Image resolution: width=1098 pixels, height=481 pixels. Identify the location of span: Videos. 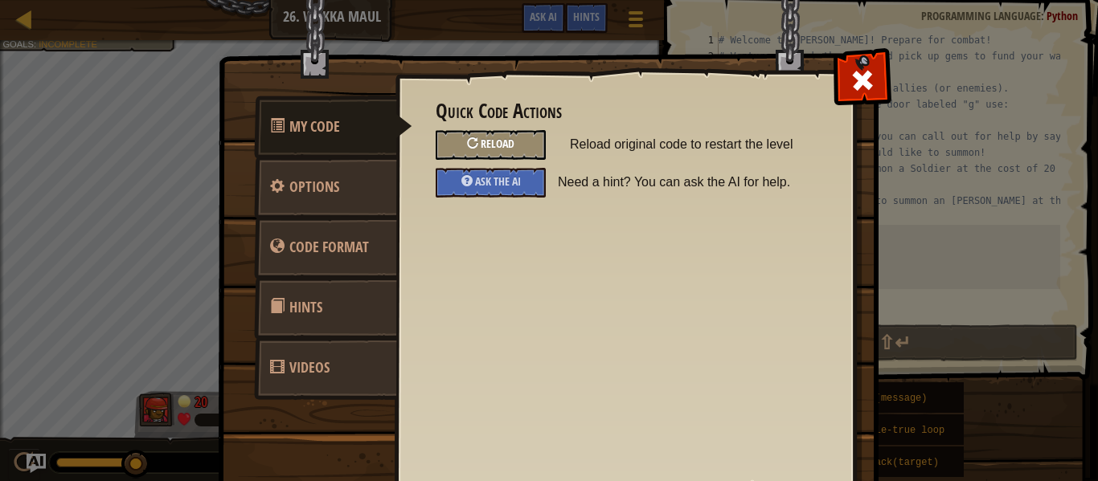
(309, 367).